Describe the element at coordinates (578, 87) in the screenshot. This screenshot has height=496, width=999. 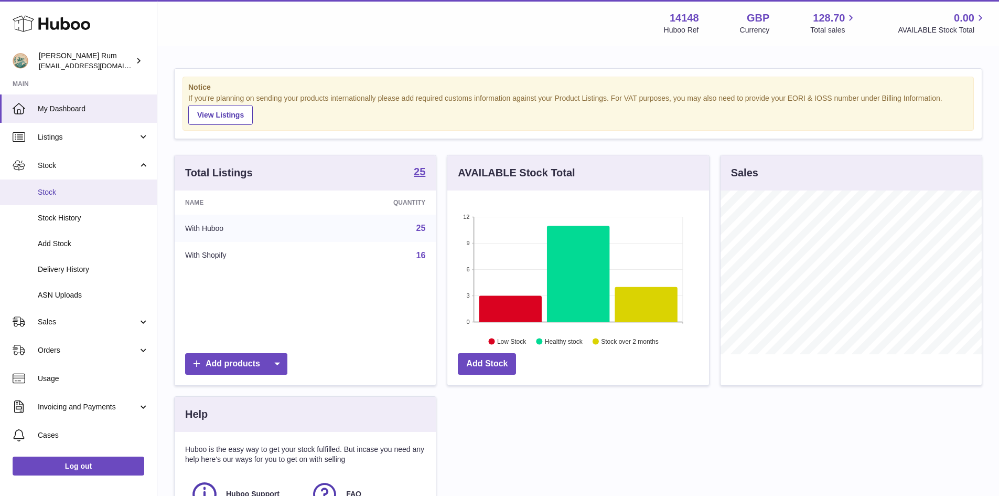
I see `strong: Notice` at that location.